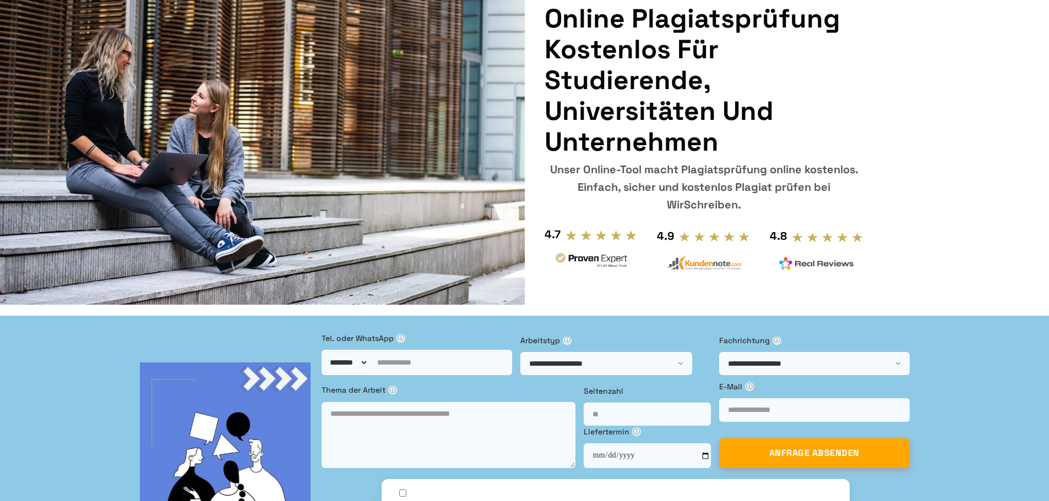 The height and width of the screenshot is (501, 1049). I want to click on img: kundennote, so click(703, 263).